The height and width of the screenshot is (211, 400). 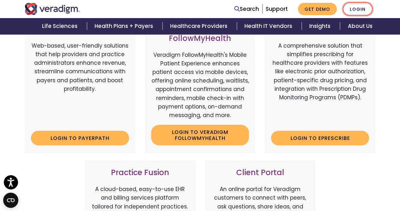 What do you see at coordinates (11, 200) in the screenshot?
I see `button: Open CMP widget` at bounding box center [11, 200].